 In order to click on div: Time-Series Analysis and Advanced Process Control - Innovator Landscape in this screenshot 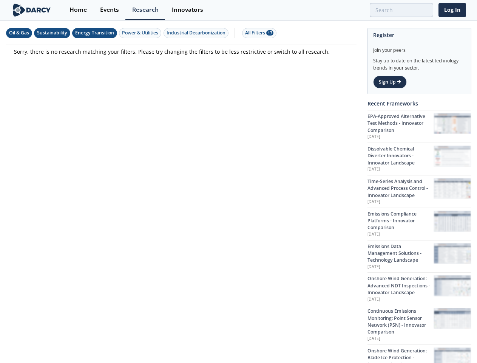, I will do `click(400, 188)`.